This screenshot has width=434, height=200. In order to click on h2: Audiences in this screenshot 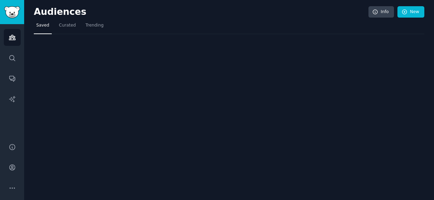, I will do `click(201, 12)`.